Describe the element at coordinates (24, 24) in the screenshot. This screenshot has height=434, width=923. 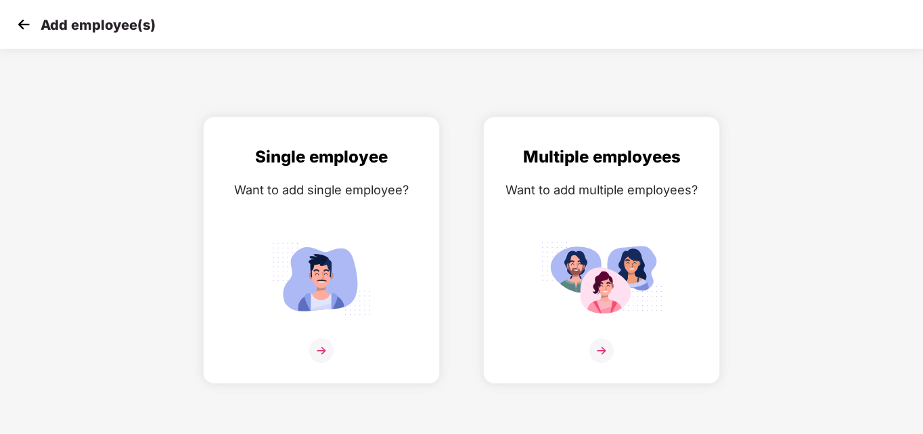
I see `img: svg+xml;base64,PHN2ZyB4bWxucz0iaHR0cDovL3d3dy53My5vcmcvMjAwMC9zdmciIHdpZHRoPSIzMCIgaGVpZ2h0PSIzMC...` at that location.